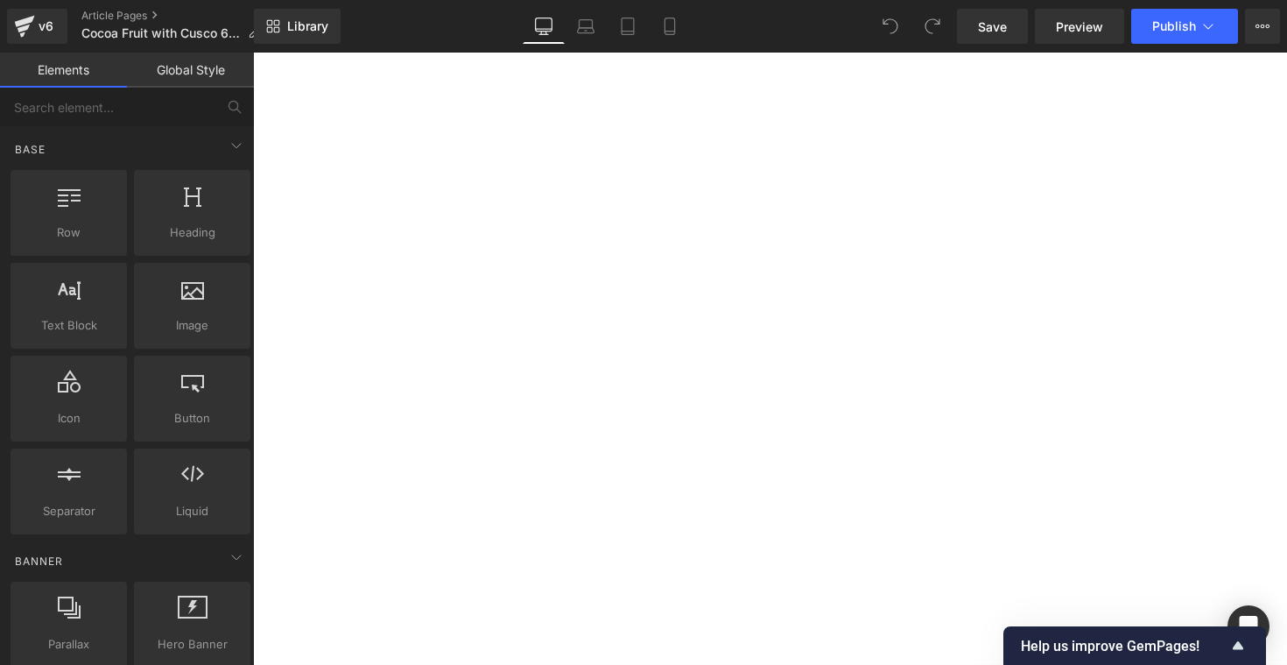 The height and width of the screenshot is (665, 1287). I want to click on span: Save, so click(992, 26).